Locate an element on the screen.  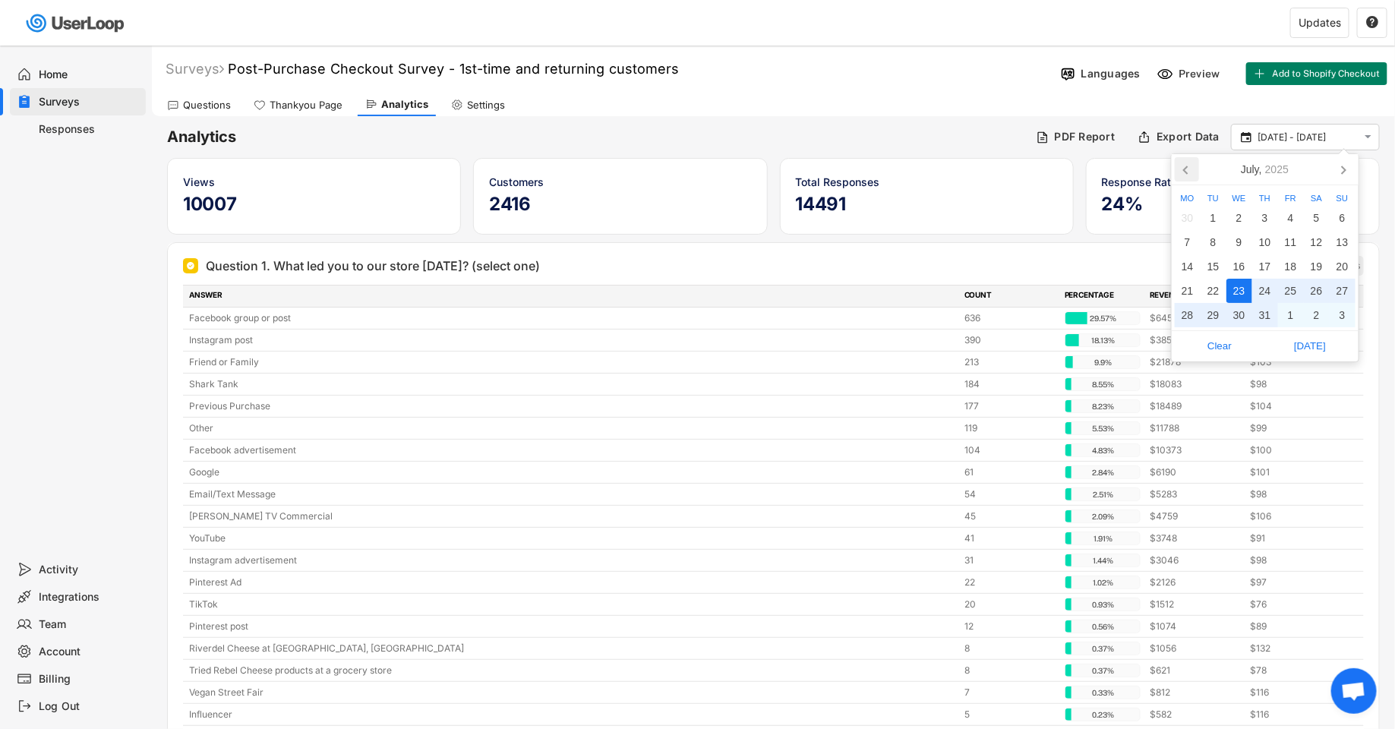
div: 1.44% is located at coordinates (1103, 561).